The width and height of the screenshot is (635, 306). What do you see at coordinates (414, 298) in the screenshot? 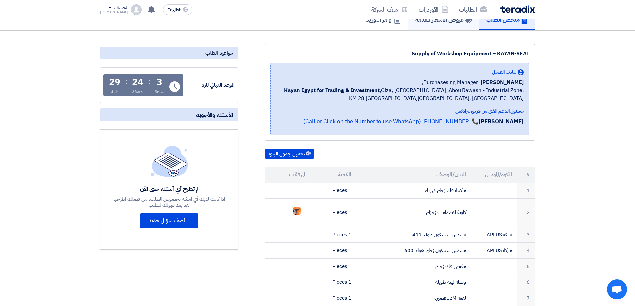
I see `td: لقمه 12Mقصيره` at bounding box center [414, 298].